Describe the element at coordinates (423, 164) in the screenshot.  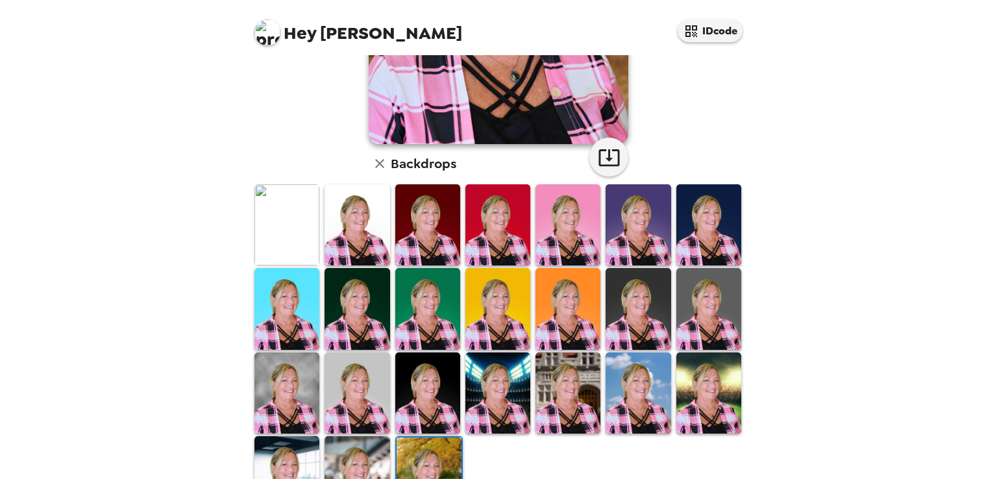
I see `h6: Backdrops` at that location.